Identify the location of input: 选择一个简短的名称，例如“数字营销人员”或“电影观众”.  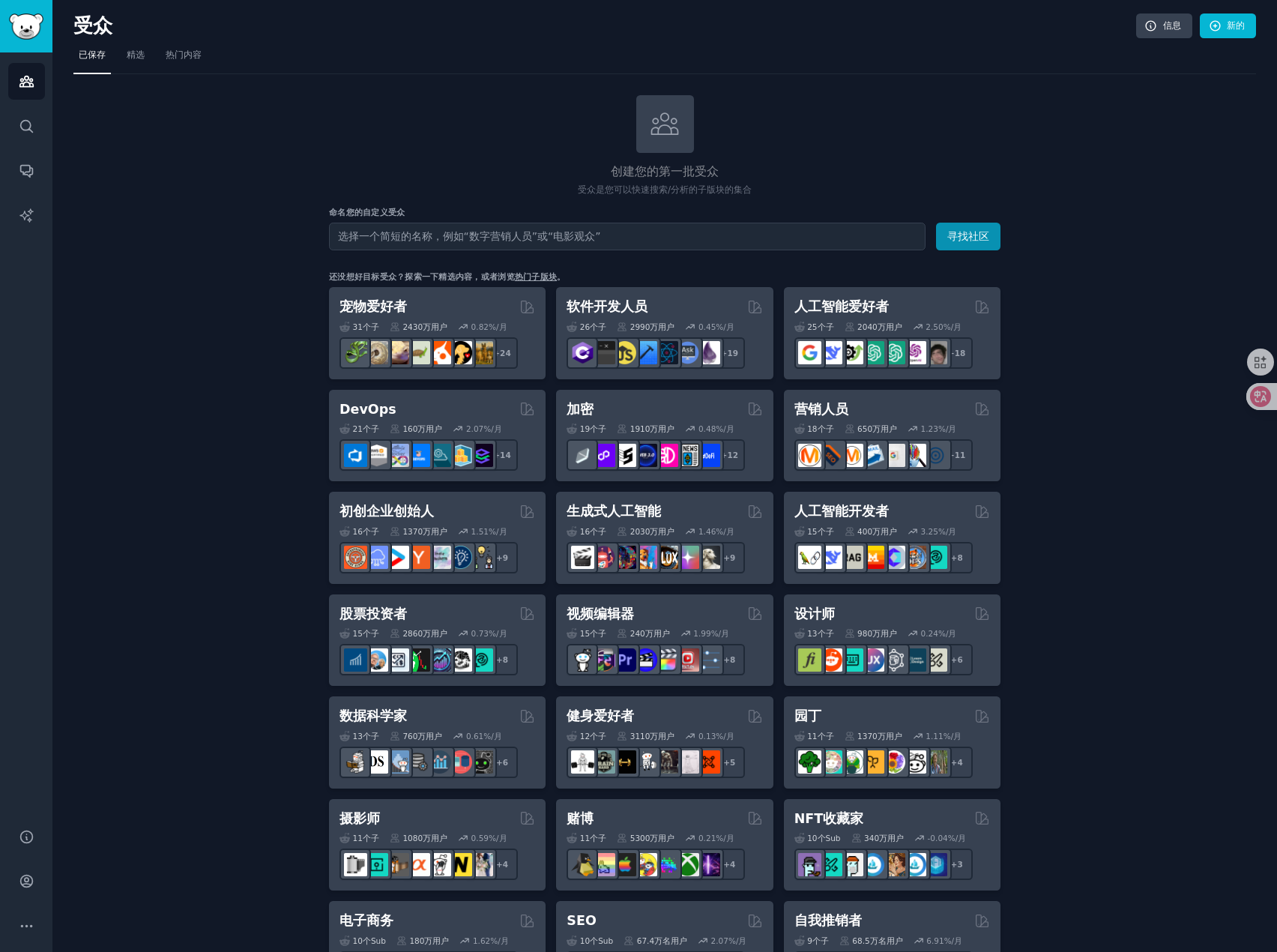
(628, 236).